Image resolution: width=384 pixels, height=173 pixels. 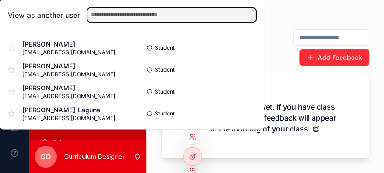 I want to click on span: CD, so click(x=46, y=157).